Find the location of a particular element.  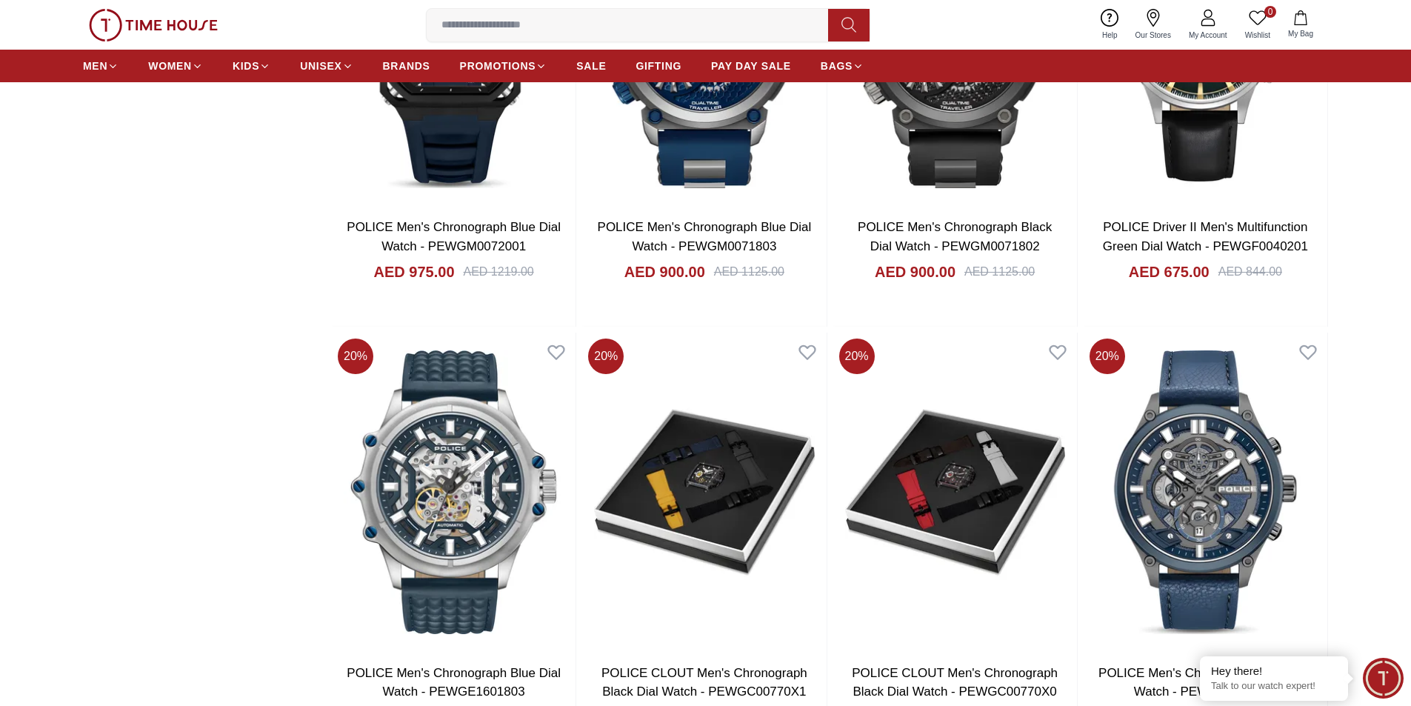

a: GIFTING is located at coordinates (658, 66).